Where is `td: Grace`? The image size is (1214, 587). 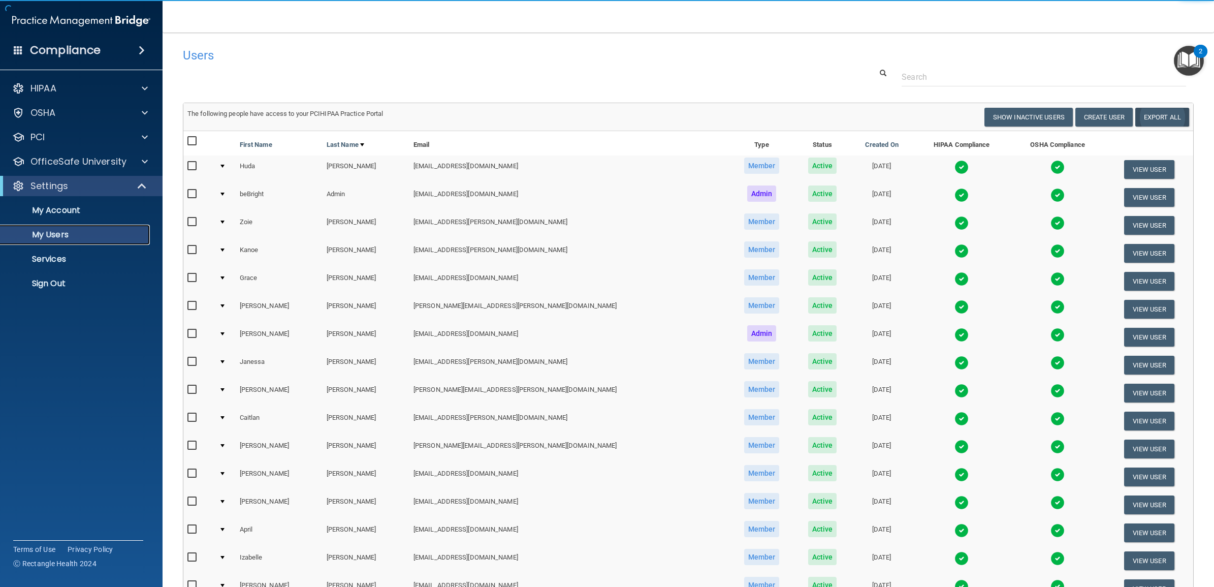 td: Grace is located at coordinates (279, 281).